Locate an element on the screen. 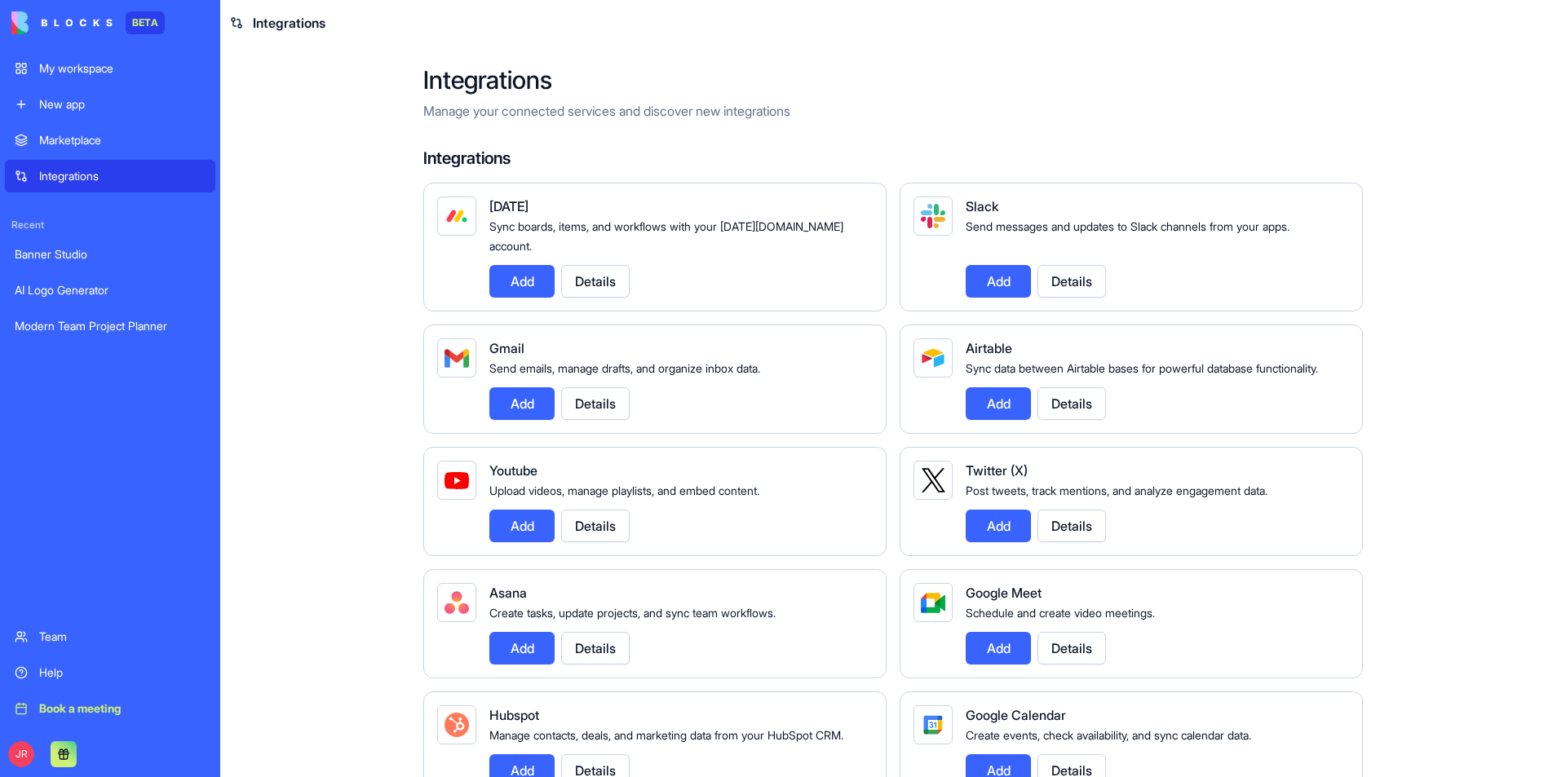  div: The team will be back 🕒 is located at coordinates (140, 303).